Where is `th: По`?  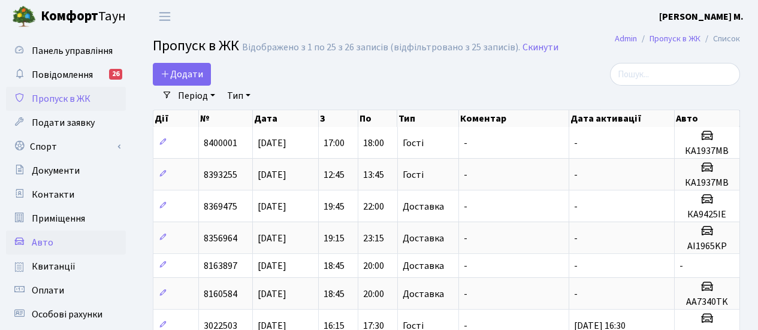
th: По is located at coordinates (378, 119).